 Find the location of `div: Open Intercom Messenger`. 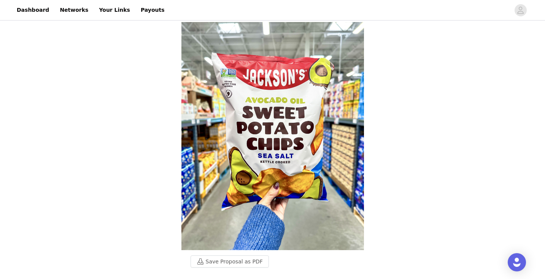

div: Open Intercom Messenger is located at coordinates (517, 263).